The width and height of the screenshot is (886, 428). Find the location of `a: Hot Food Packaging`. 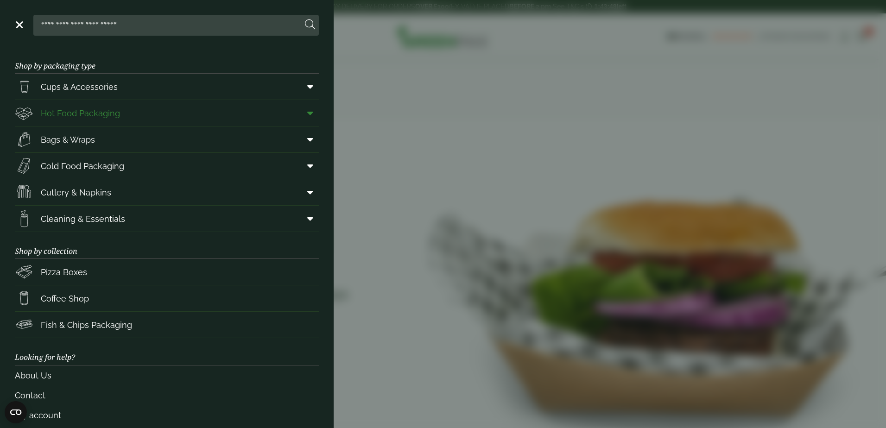

a: Hot Food Packaging is located at coordinates (167, 113).